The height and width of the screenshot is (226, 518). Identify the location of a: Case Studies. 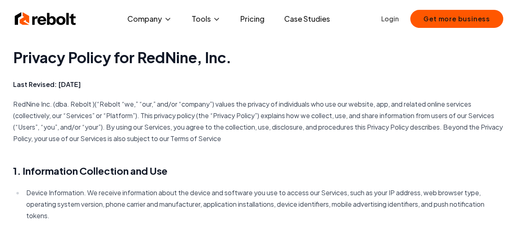
(307, 19).